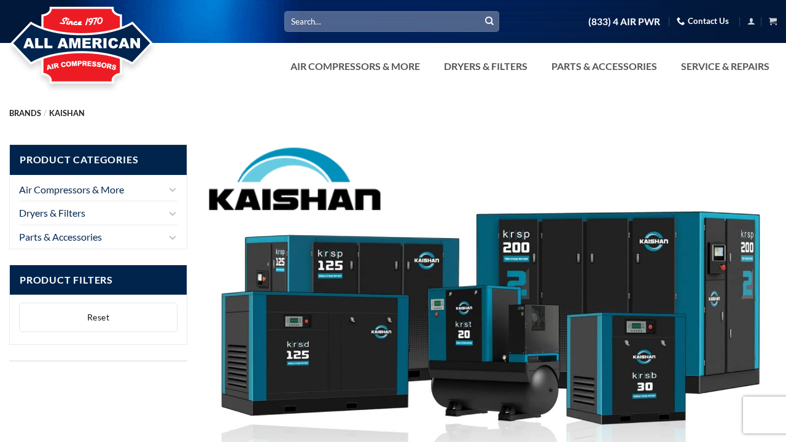 This screenshot has width=786, height=442. What do you see at coordinates (98, 160) in the screenshot?
I see `span: Product Categories` at bounding box center [98, 160].